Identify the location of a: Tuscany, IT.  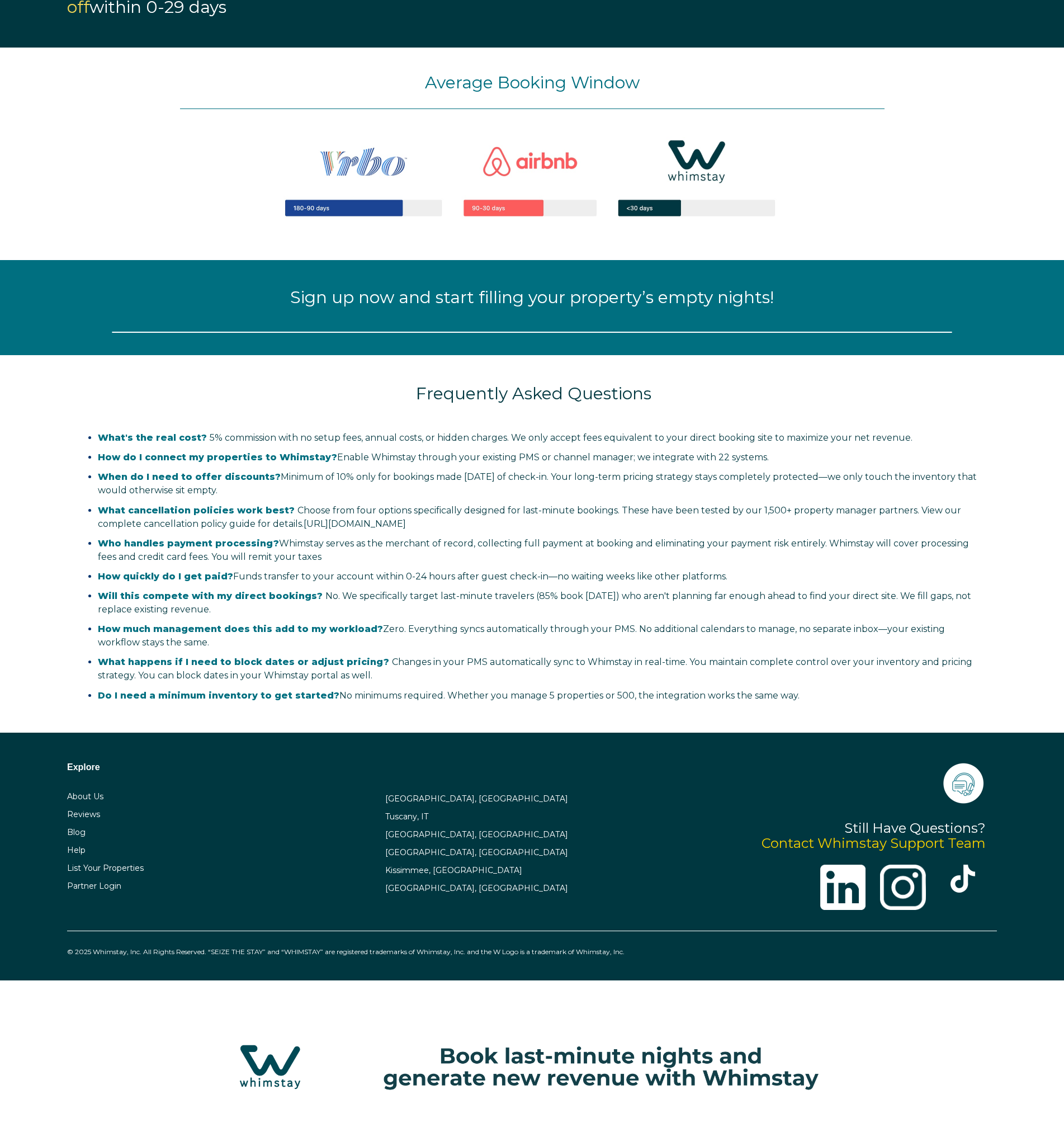
(406, 817).